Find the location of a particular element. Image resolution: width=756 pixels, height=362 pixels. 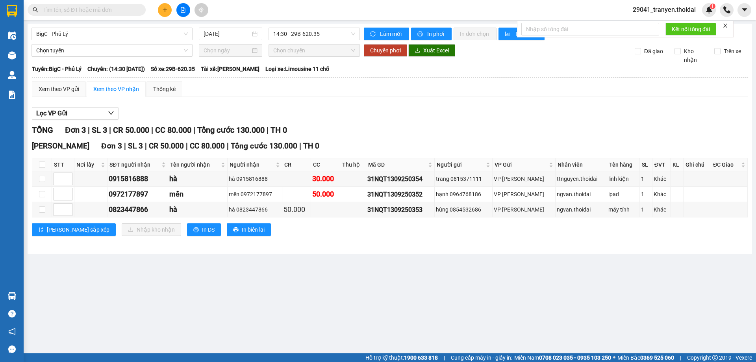

span: Chọn tuyến is located at coordinates (112, 50).